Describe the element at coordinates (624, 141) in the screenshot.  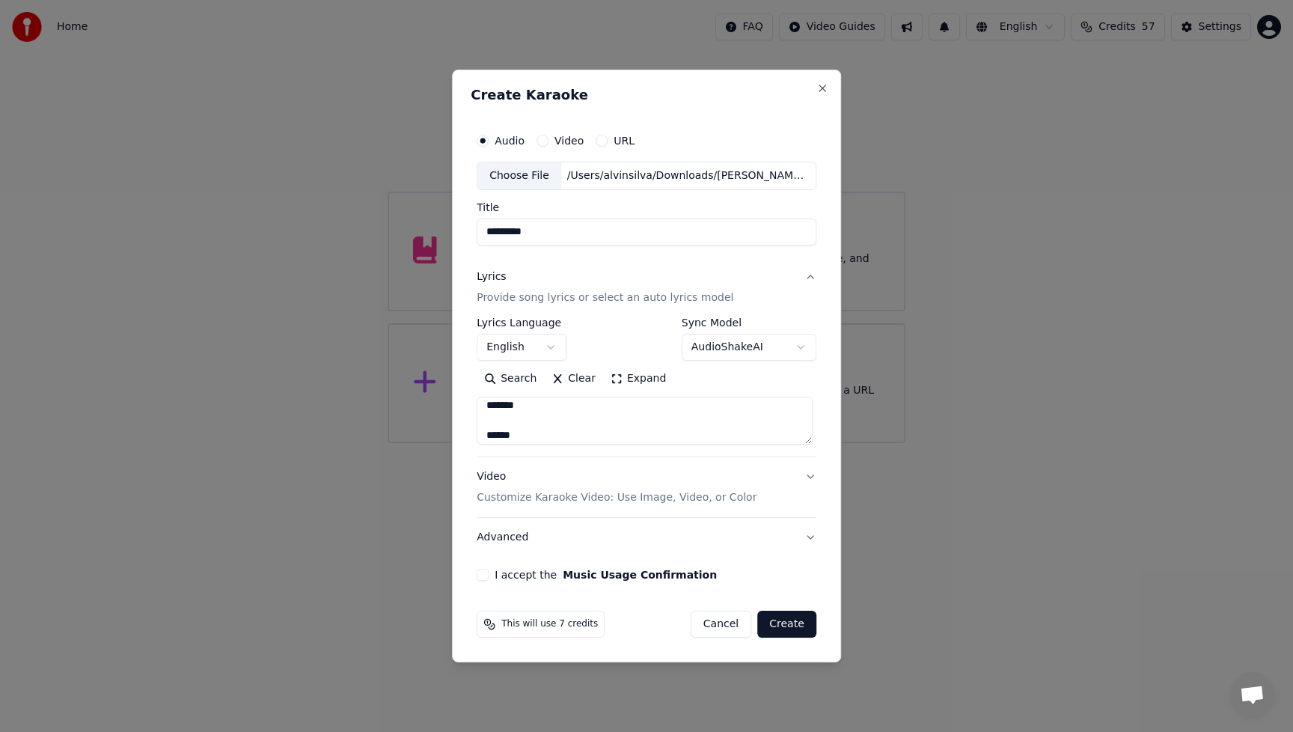
I see `label: URL` at that location.